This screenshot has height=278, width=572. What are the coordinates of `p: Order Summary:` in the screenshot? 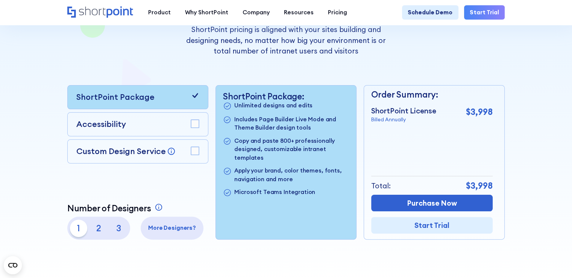 It's located at (432, 94).